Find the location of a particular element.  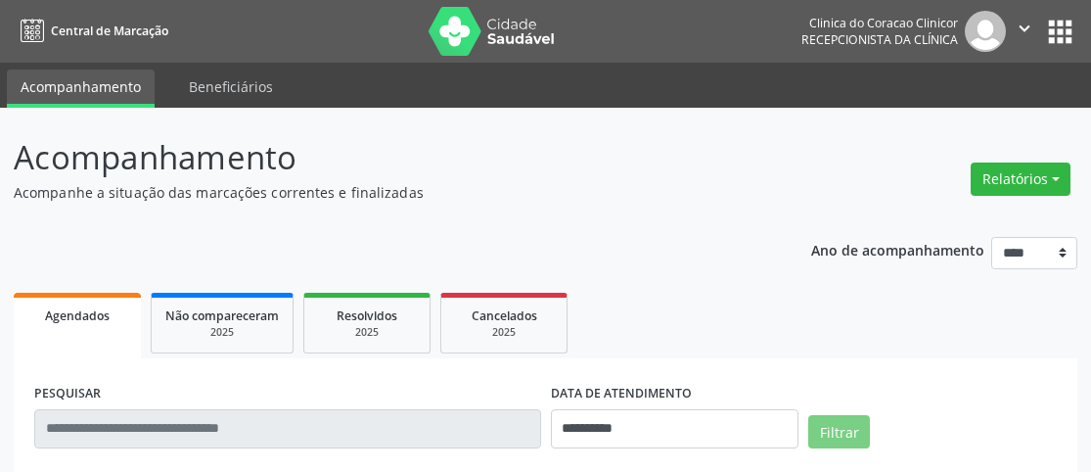

p: Acompanhamento is located at coordinates (385, 158).